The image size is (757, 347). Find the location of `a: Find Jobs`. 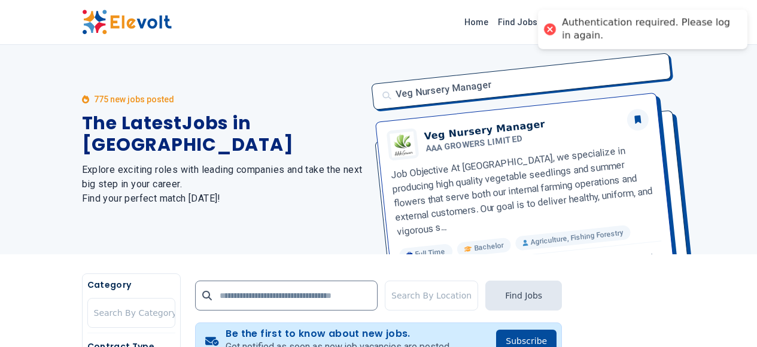

a: Find Jobs is located at coordinates (518, 22).